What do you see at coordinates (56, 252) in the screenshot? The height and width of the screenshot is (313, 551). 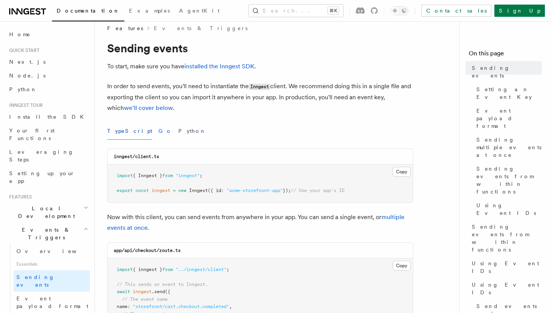 I see `span: Overview` at bounding box center [56, 252].